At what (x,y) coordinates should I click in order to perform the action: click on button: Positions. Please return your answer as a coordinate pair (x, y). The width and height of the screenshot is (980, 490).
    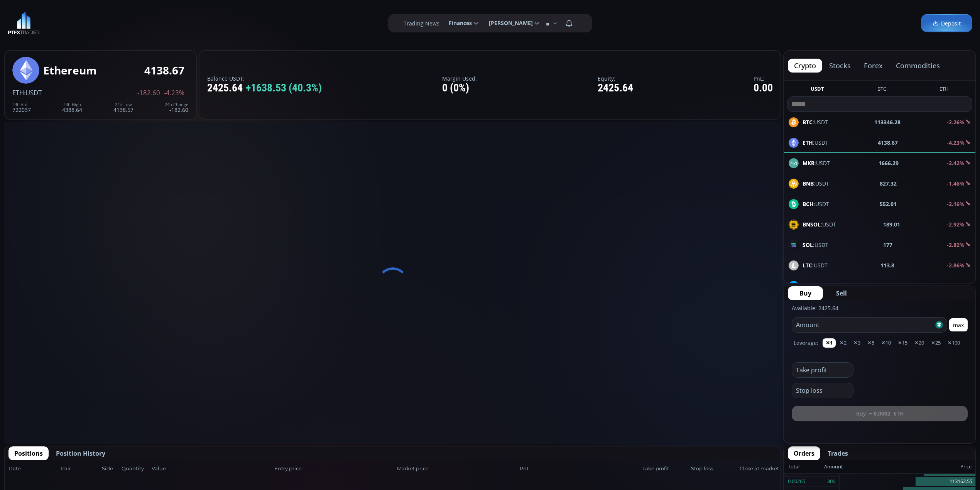
    Looking at the image, I should click on (29, 453).